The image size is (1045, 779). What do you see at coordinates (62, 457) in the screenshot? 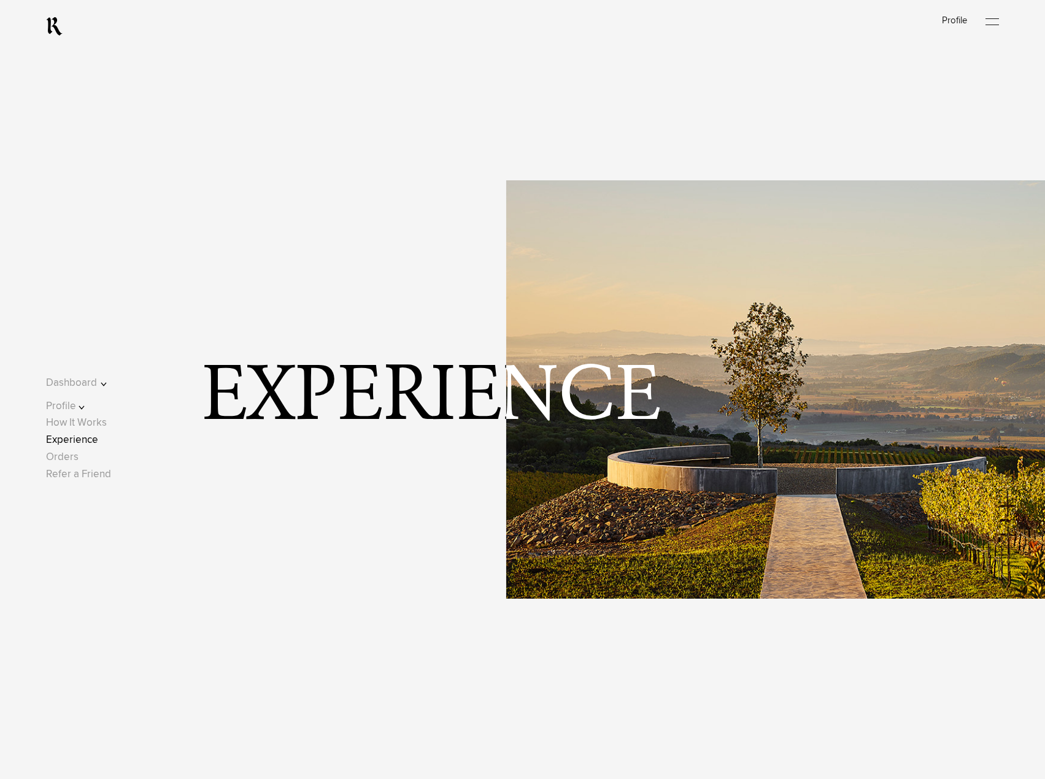
I see `a: Orders` at bounding box center [62, 457].